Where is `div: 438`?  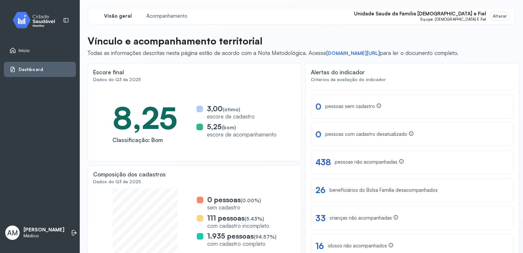 div: 438 is located at coordinates (323, 162).